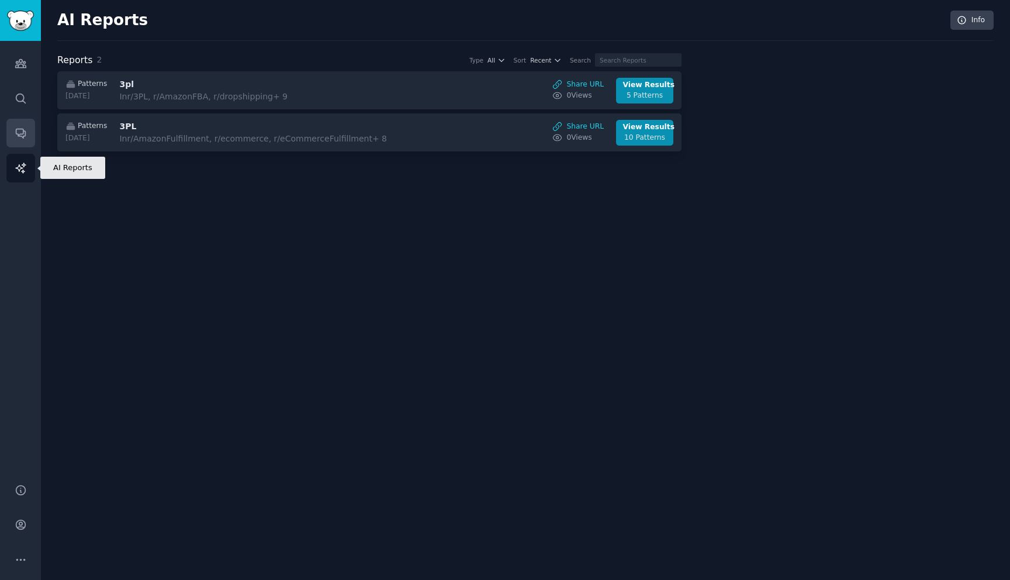 The height and width of the screenshot is (580, 1010). Describe the element at coordinates (645, 138) in the screenshot. I see `div: 10 Patterns` at that location.